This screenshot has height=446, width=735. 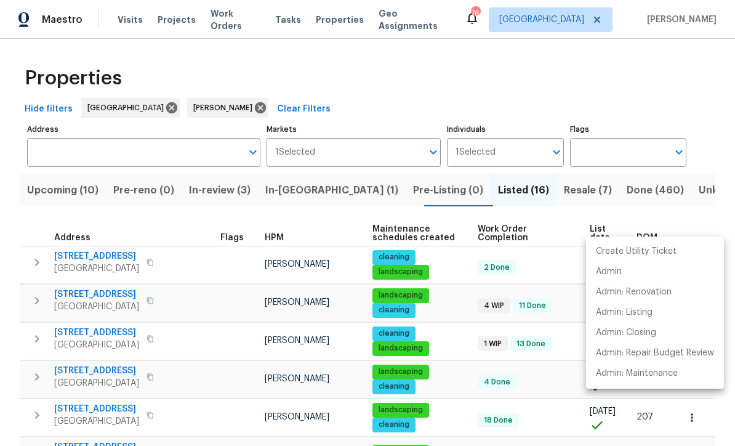 What do you see at coordinates (655, 353) in the screenshot?
I see `p: Admin: Repair Budget Review` at bounding box center [655, 353].